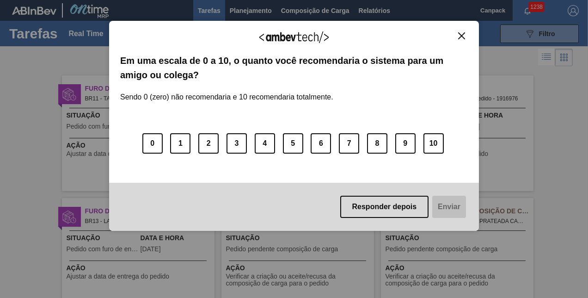  I want to click on button: 2, so click(209, 143).